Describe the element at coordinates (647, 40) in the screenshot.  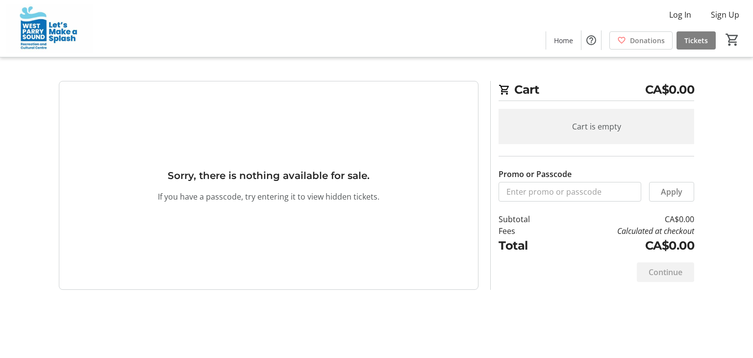
I see `span: Donations` at that location.